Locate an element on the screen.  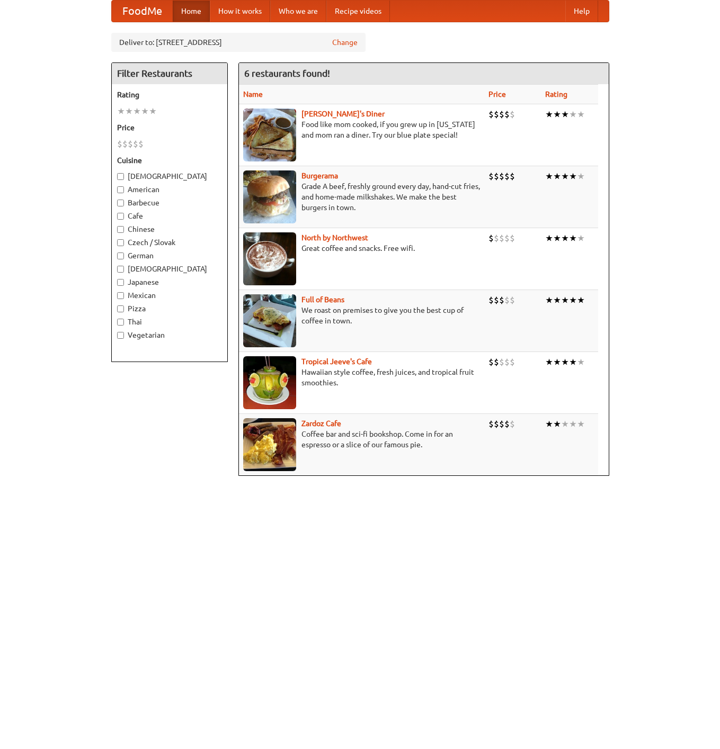
input: Barbecue is located at coordinates (120, 203).